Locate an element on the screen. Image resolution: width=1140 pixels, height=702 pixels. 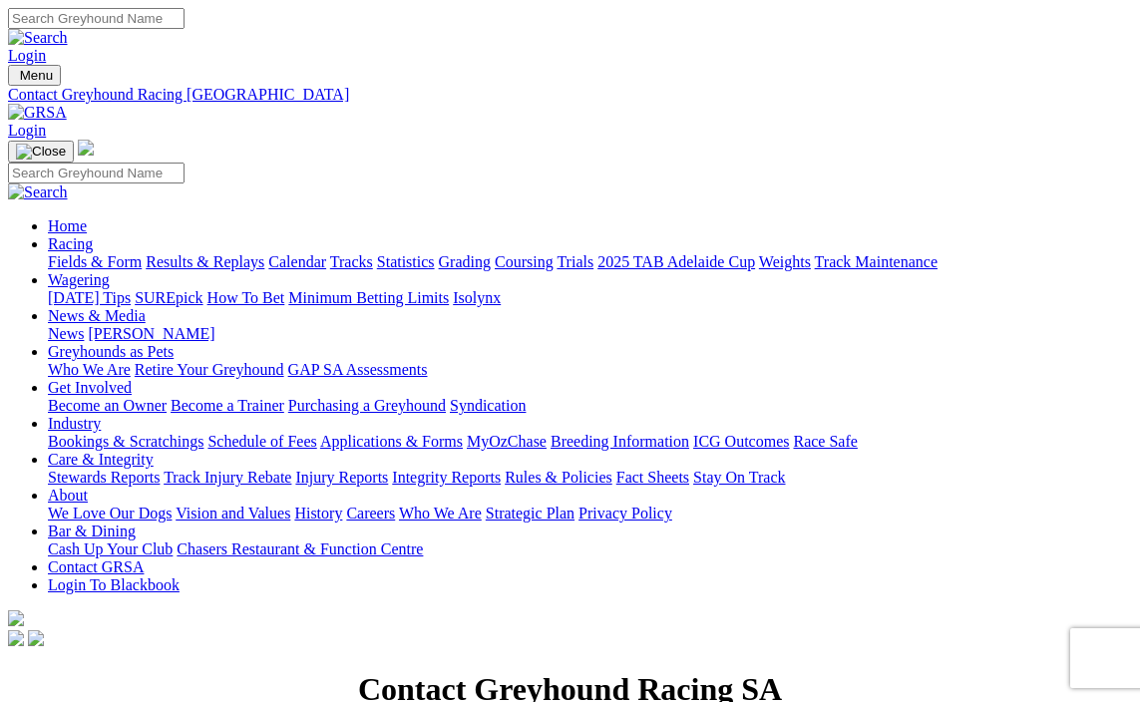
a: Racing is located at coordinates (70, 243).